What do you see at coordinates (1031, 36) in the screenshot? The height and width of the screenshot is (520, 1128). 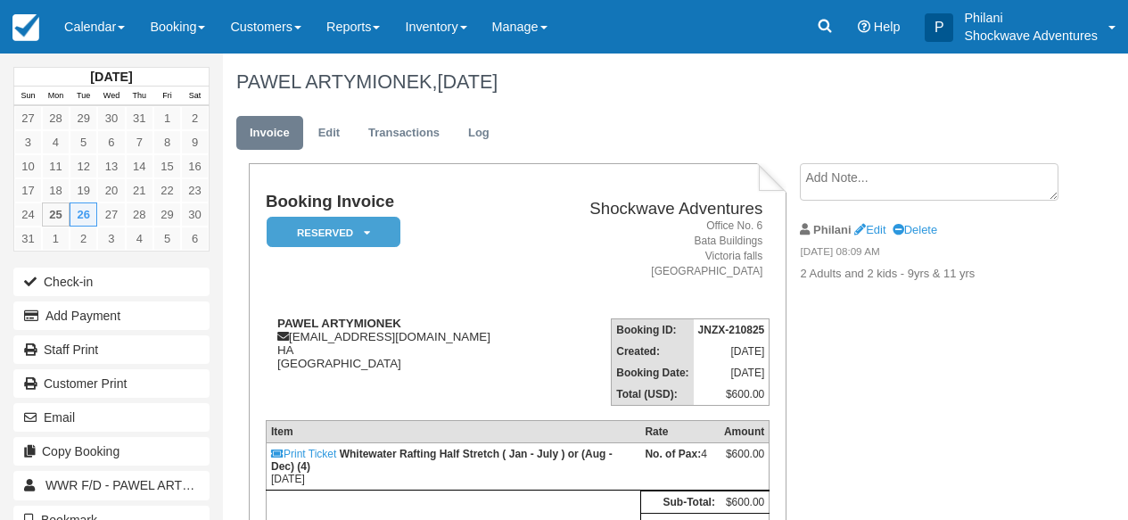 I see `p: Shockwave Adventures` at bounding box center [1031, 36].